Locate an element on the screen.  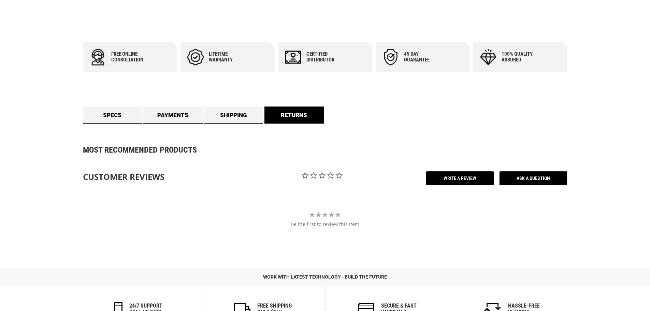
a: Shipping is located at coordinates (234, 115).